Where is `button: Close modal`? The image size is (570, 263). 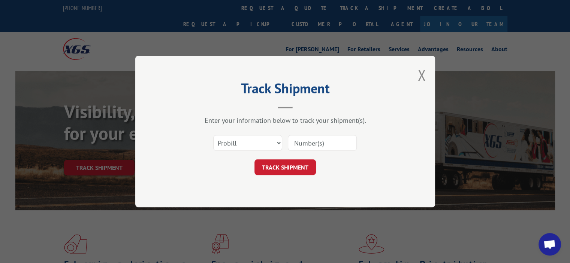 button: Close modal is located at coordinates (421, 75).